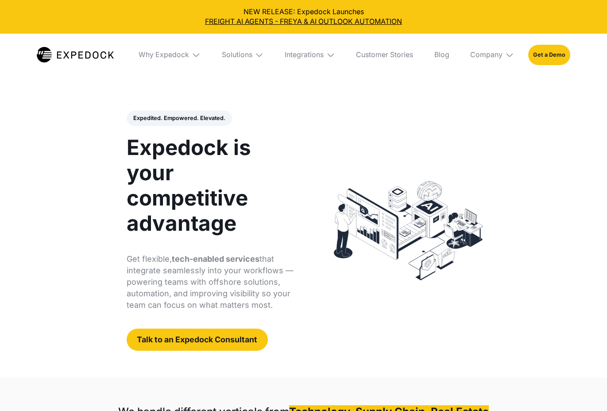 This screenshot has height=411, width=607. What do you see at coordinates (210, 282) in the screenshot?
I see `p: Get flexible, that integrate seamlessly into your workflows — powering teams with offshore soluti...` at bounding box center [210, 282].